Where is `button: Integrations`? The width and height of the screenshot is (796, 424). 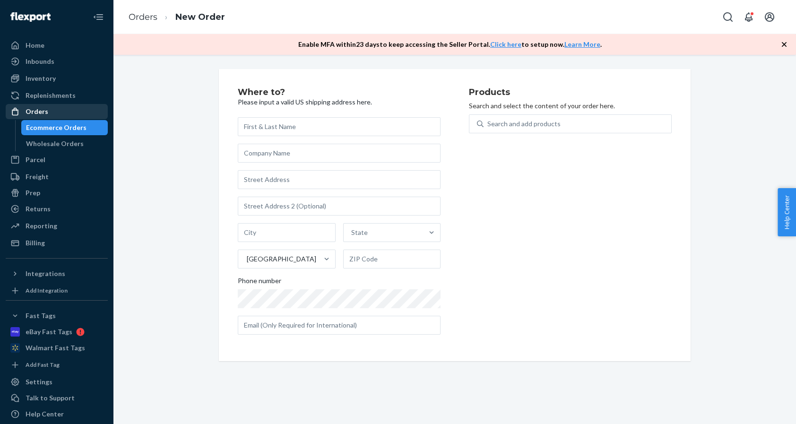 button: Integrations is located at coordinates (57, 274).